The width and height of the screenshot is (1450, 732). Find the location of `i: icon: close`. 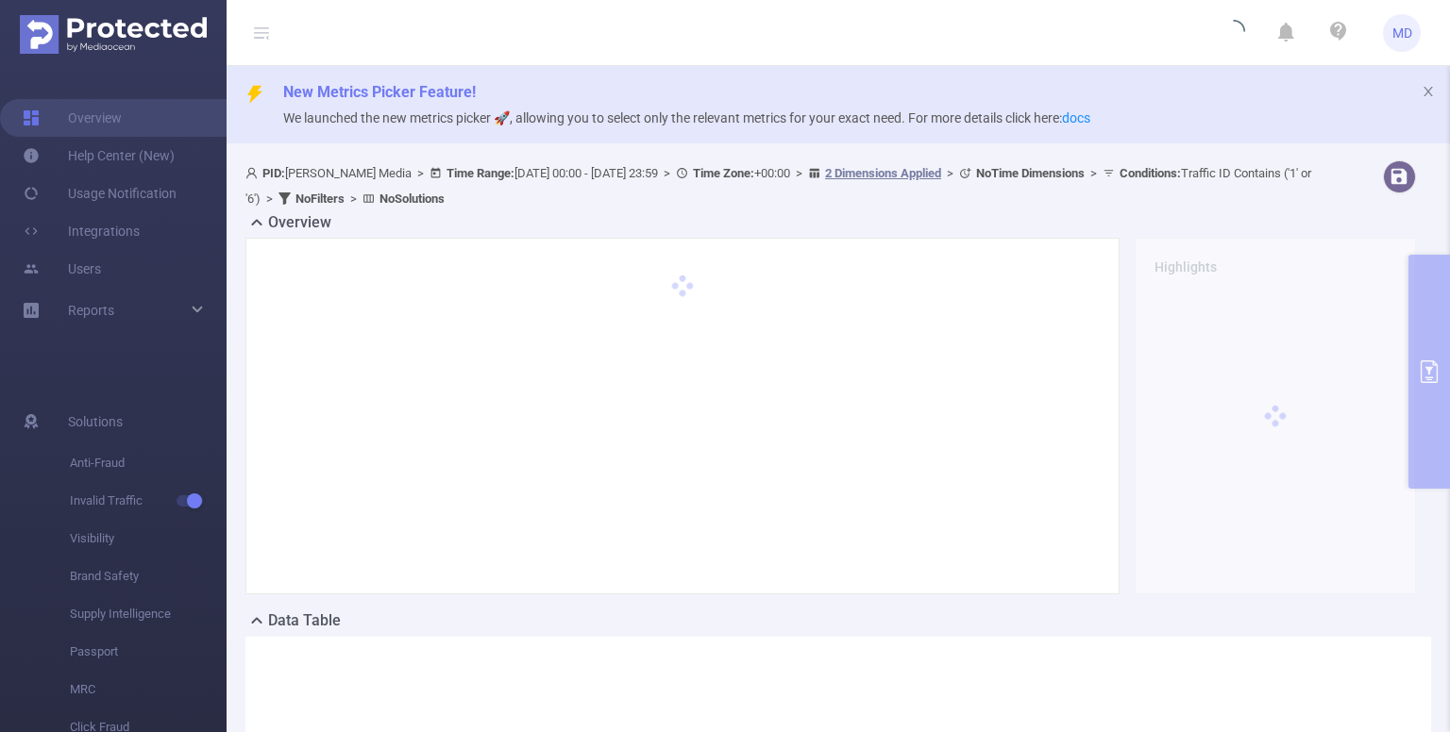

i: icon: close is located at coordinates (1428, 92).